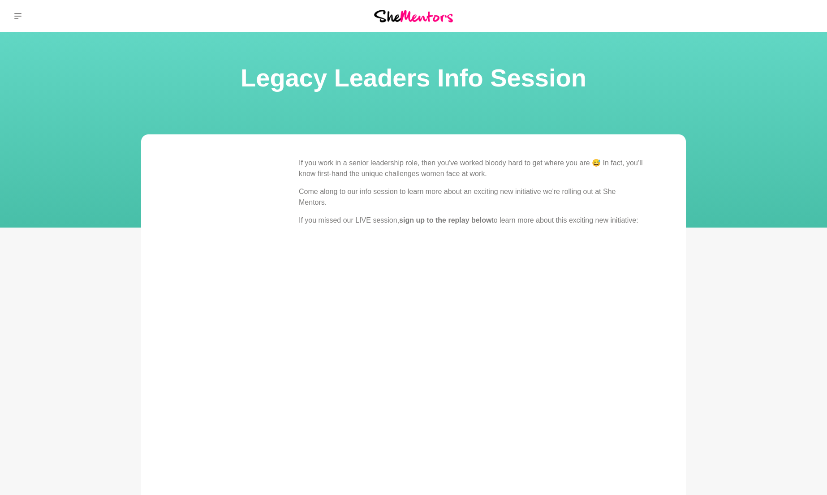 This screenshot has height=495, width=827. I want to click on img: She Mentors Logo, so click(414, 16).